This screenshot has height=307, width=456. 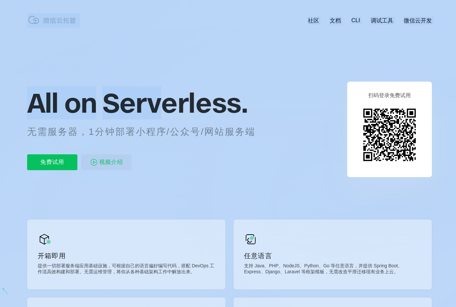 I want to click on img: 微信云托管, so click(x=54, y=20).